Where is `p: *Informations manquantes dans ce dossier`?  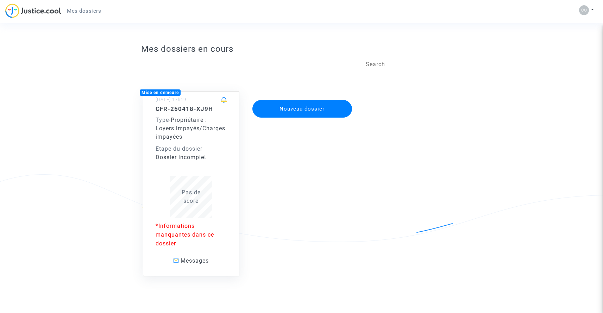 p: *Informations manquantes dans ce dossier is located at coordinates (191, 235).